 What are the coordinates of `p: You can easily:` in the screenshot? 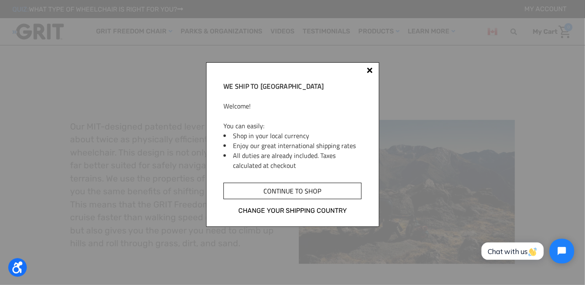 It's located at (292, 126).